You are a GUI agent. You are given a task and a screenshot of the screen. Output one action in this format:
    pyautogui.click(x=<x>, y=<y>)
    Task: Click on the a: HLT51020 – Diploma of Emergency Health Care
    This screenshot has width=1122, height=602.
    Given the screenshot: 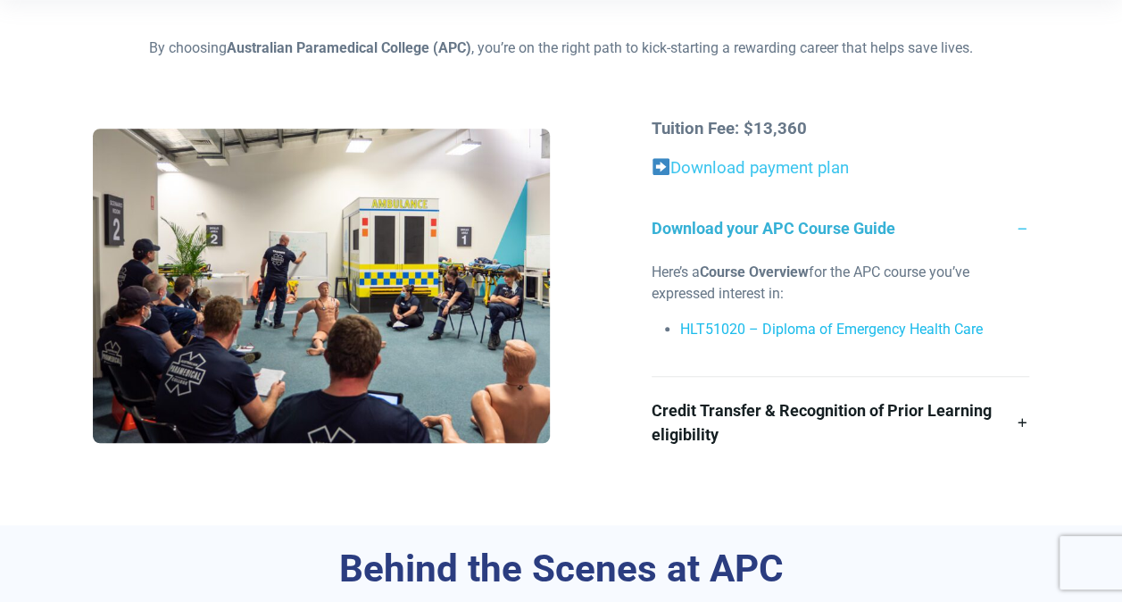 What is the action you would take?
    pyautogui.click(x=831, y=328)
    